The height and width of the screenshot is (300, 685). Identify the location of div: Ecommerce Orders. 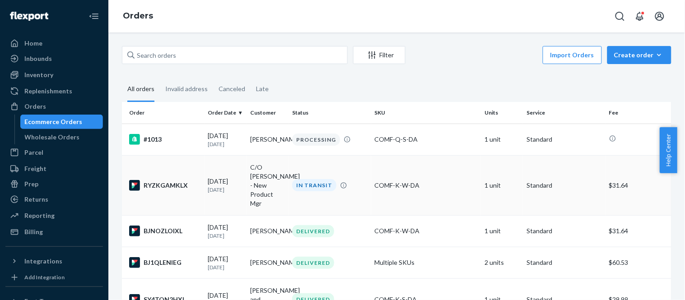
(54, 122).